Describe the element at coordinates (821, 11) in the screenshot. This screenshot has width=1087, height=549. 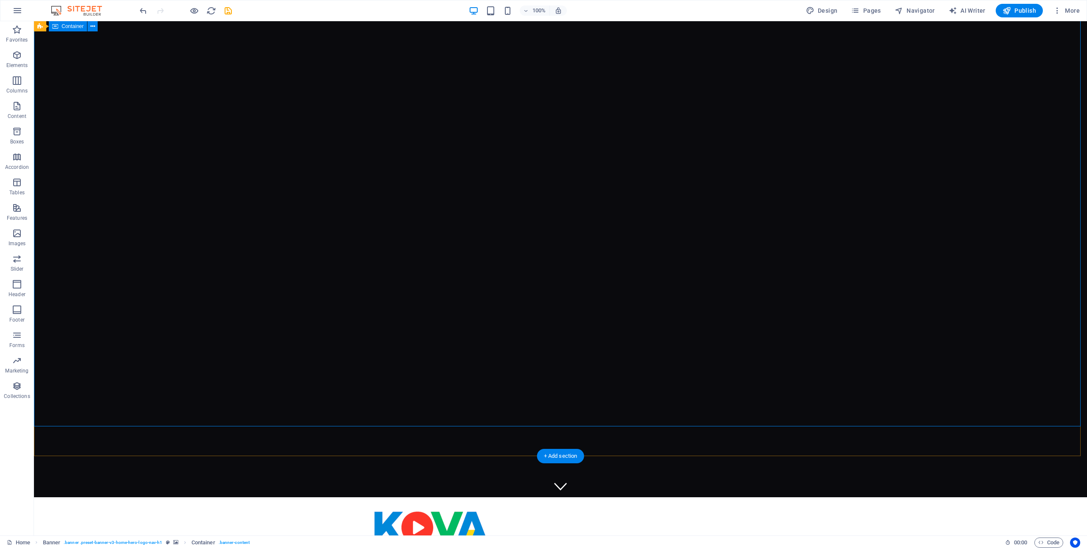
I see `button: Design` at that location.